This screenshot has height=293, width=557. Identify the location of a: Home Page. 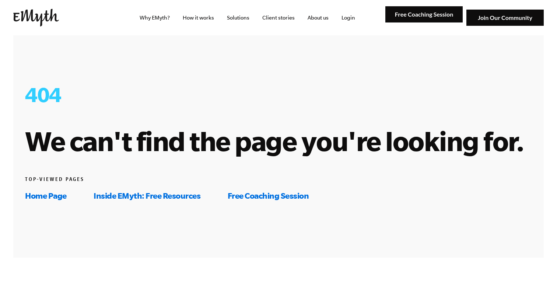
(46, 195).